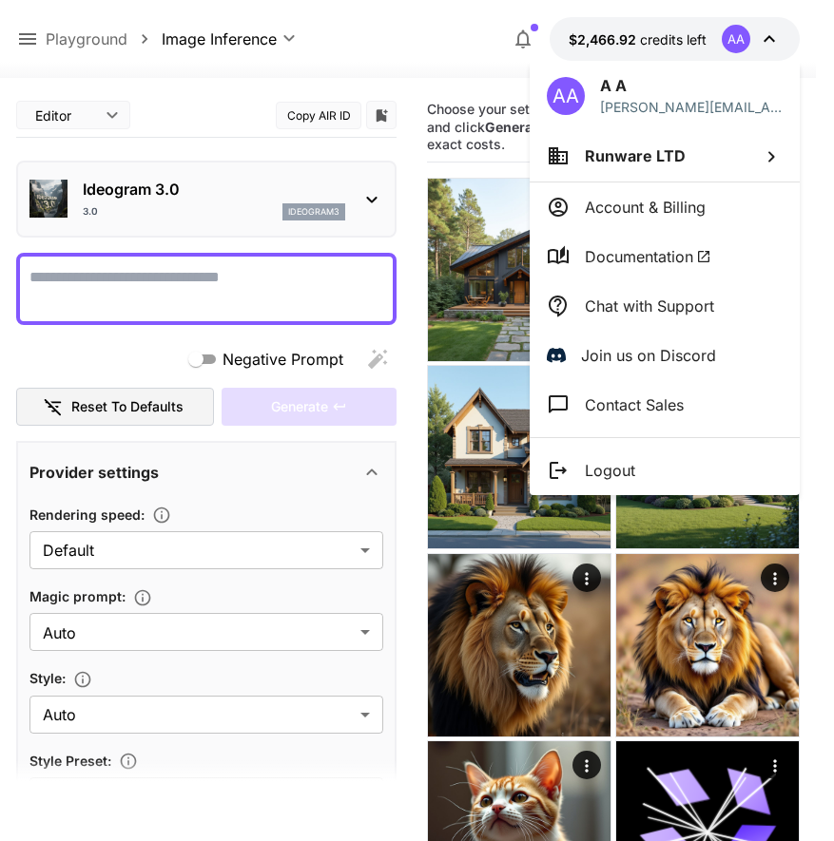  Describe the element at coordinates (634, 405) in the screenshot. I see `p: Contact Sales` at that location.